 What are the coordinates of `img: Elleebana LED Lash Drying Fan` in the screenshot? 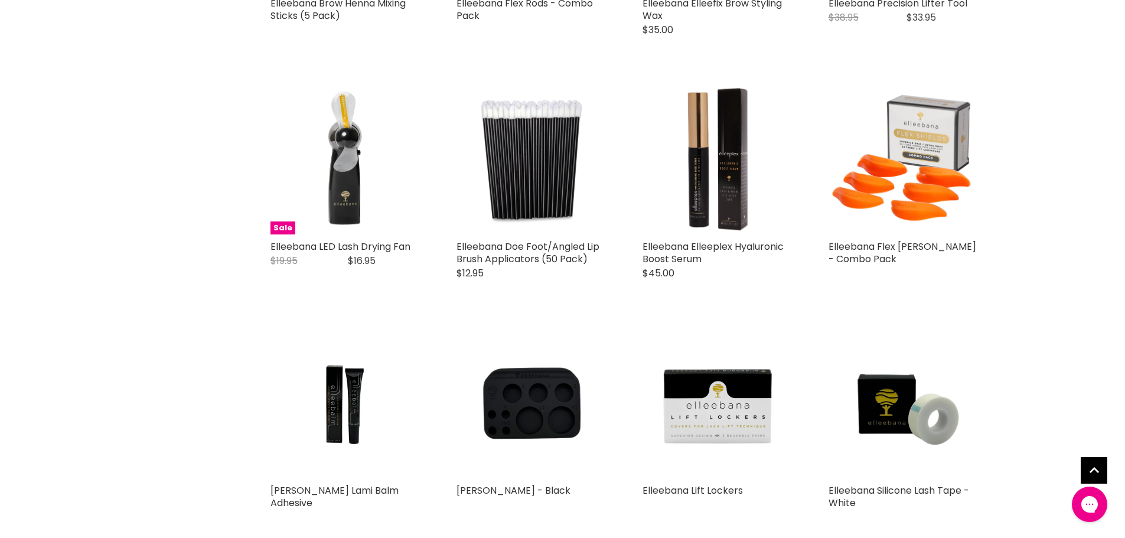 It's located at (346, 159).